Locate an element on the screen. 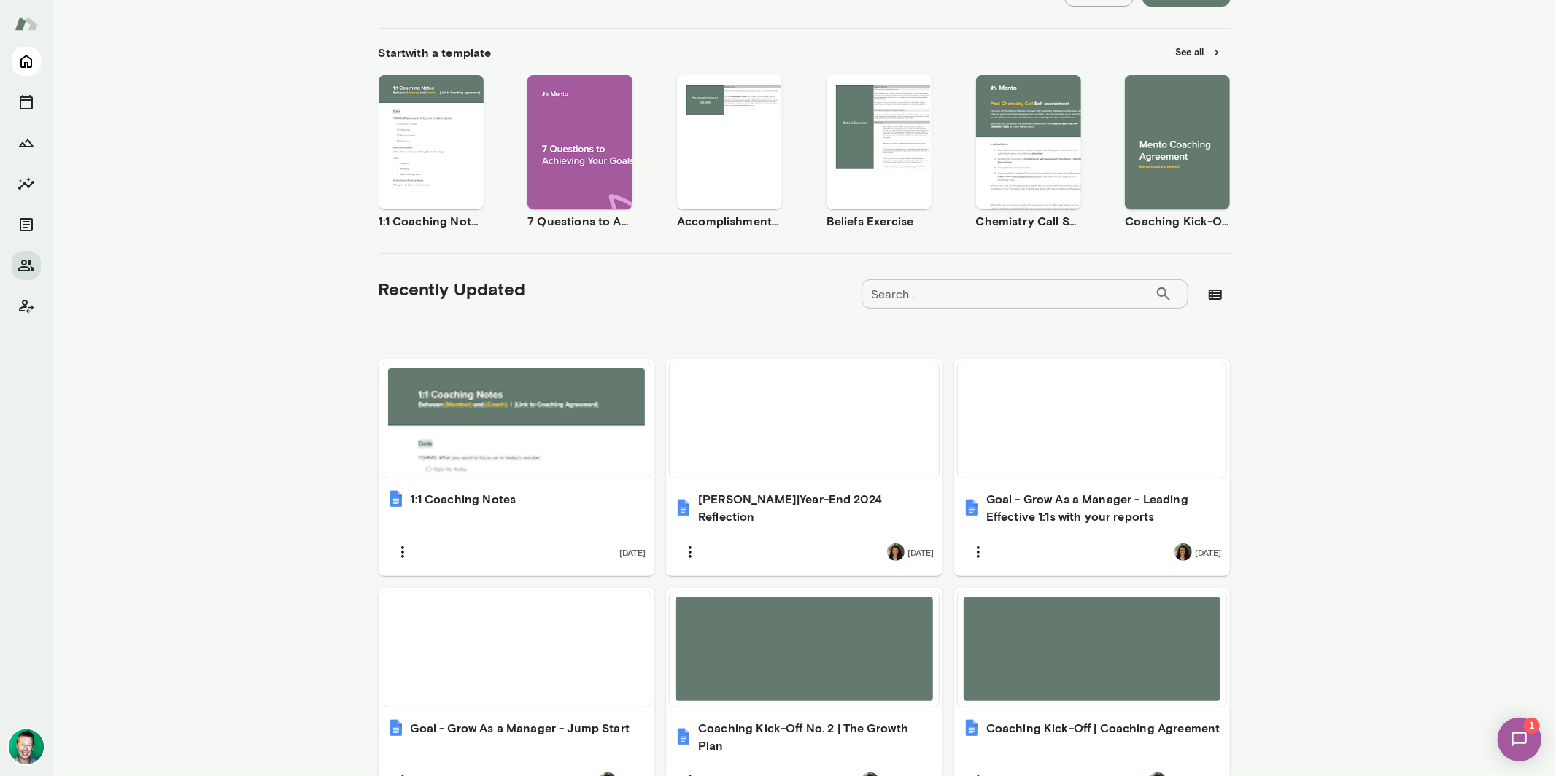 The image size is (1556, 776). img: Coaching Kick-Off No. 2 | The Growth Plan is located at coordinates (684, 737).